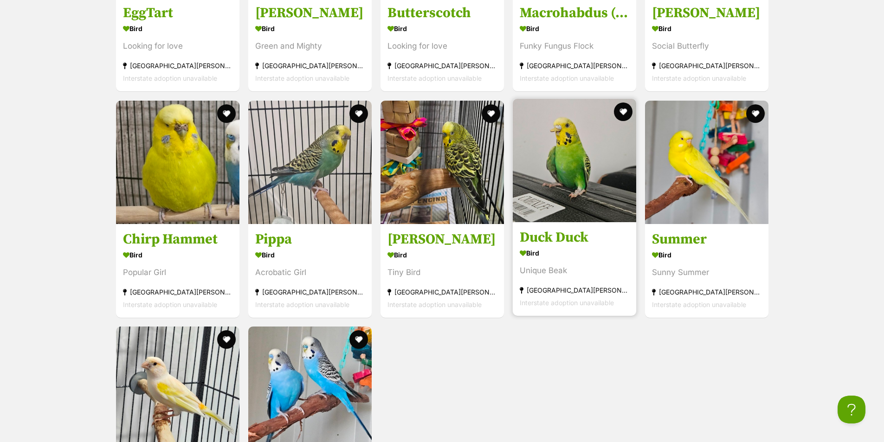 The width and height of the screenshot is (884, 442). What do you see at coordinates (442, 272) in the screenshot?
I see `div: Tiny Bird` at bounding box center [442, 272].